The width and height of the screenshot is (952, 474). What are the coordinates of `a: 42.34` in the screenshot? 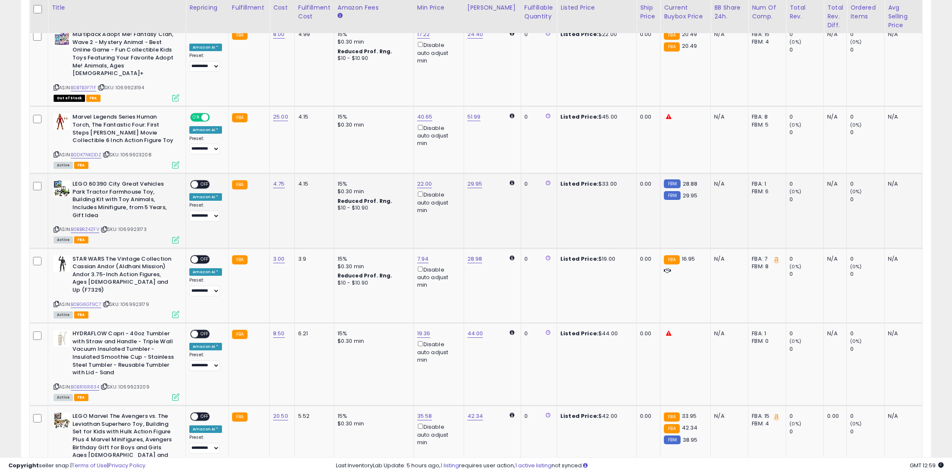 It's located at (475, 416).